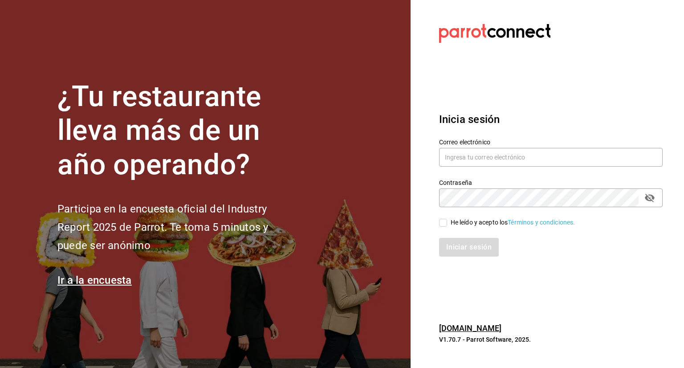 The image size is (684, 368). Describe the element at coordinates (94, 280) in the screenshot. I see `a: Ir a la encuesta` at that location.